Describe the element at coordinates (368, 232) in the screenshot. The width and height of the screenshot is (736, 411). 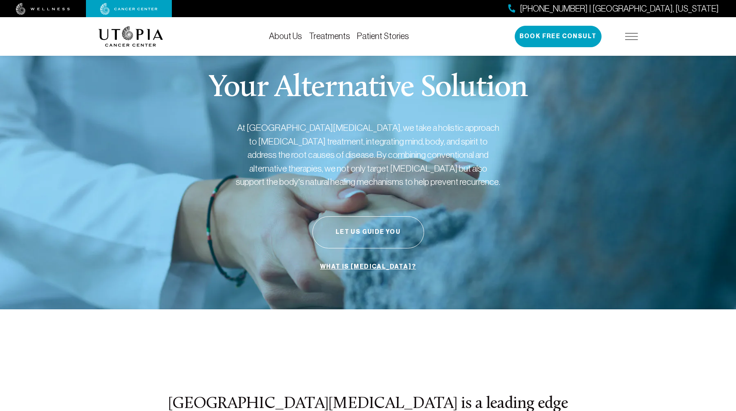
I see `button: Let Us Guide You` at that location.